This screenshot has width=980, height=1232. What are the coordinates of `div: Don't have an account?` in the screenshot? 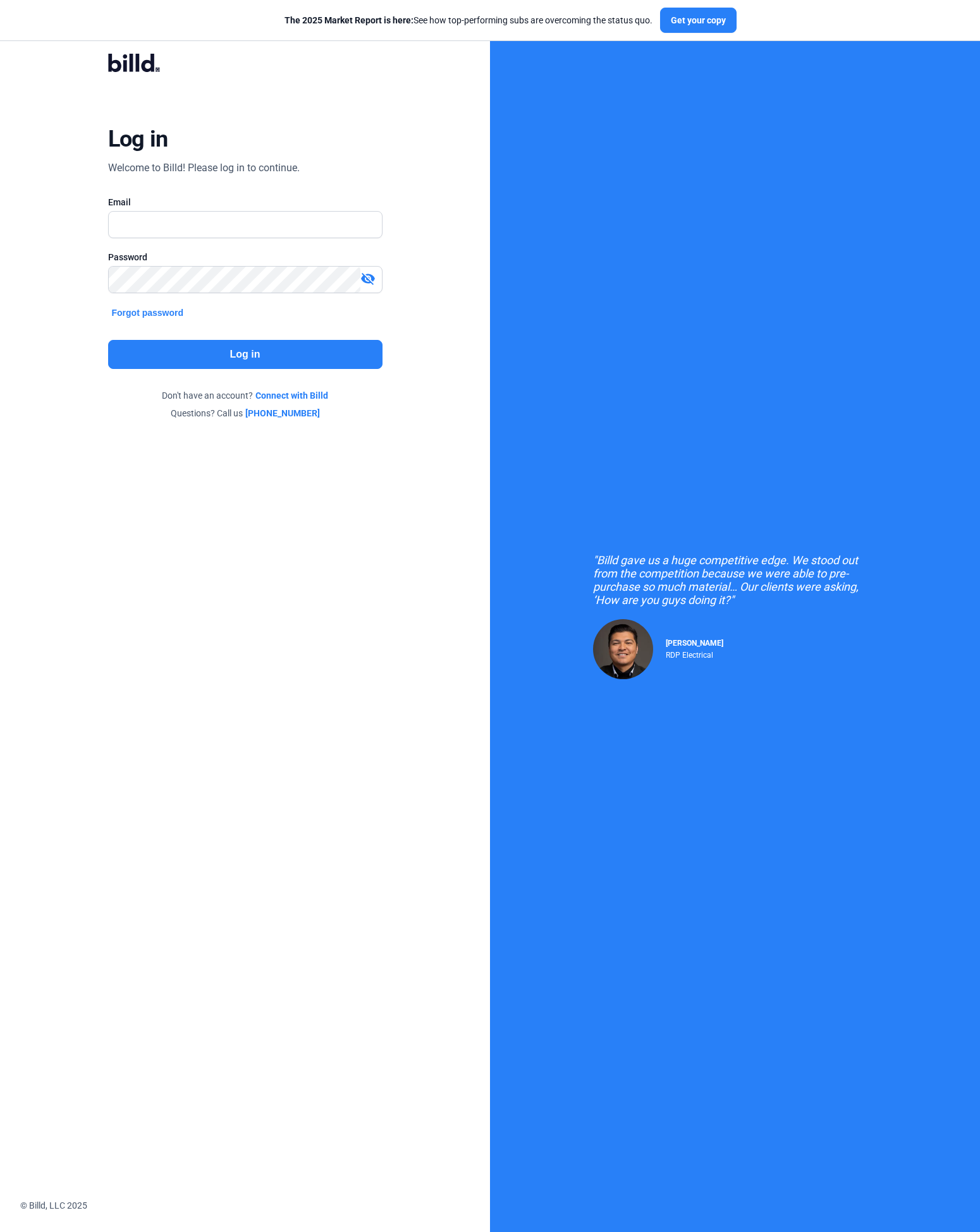 It's located at (245, 395).